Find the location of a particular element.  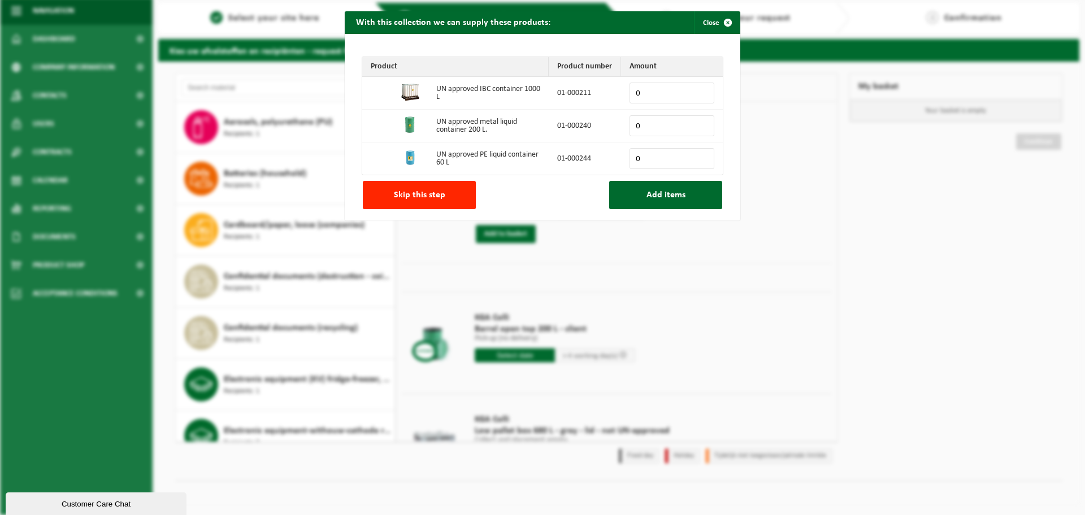

img: 01-000211 is located at coordinates (410, 92).